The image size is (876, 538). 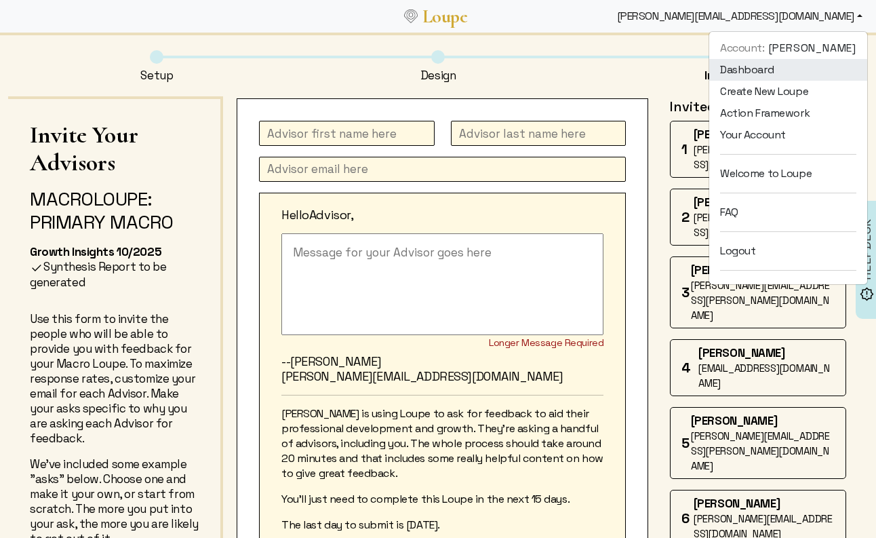 What do you see at coordinates (157, 75) in the screenshot?
I see `div: Setup` at bounding box center [157, 75].